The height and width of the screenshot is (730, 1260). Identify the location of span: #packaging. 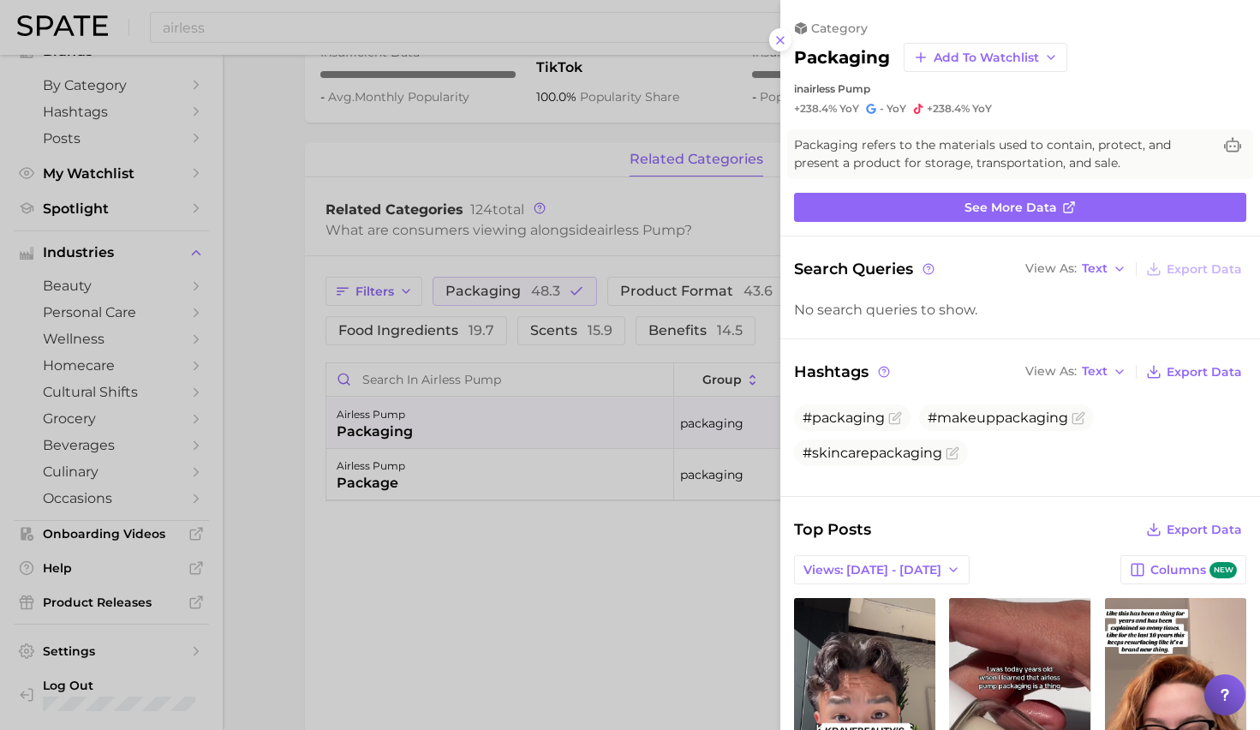
(844, 417).